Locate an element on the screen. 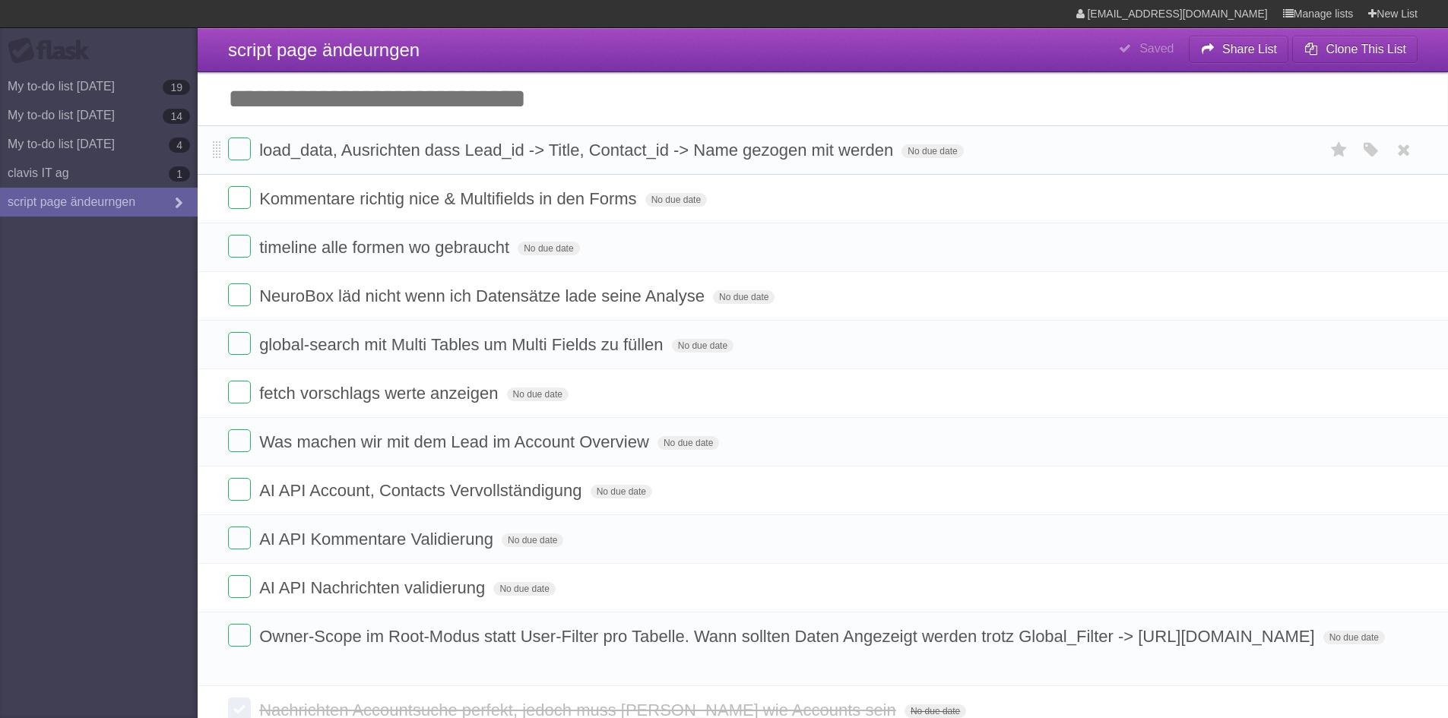 The image size is (1448, 718). b: 1 is located at coordinates (179, 174).